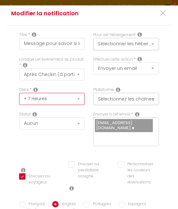 Image resolution: width=178 pixels, height=209 pixels. Describe the element at coordinates (163, 13) in the screenshot. I see `button: Close` at that location.